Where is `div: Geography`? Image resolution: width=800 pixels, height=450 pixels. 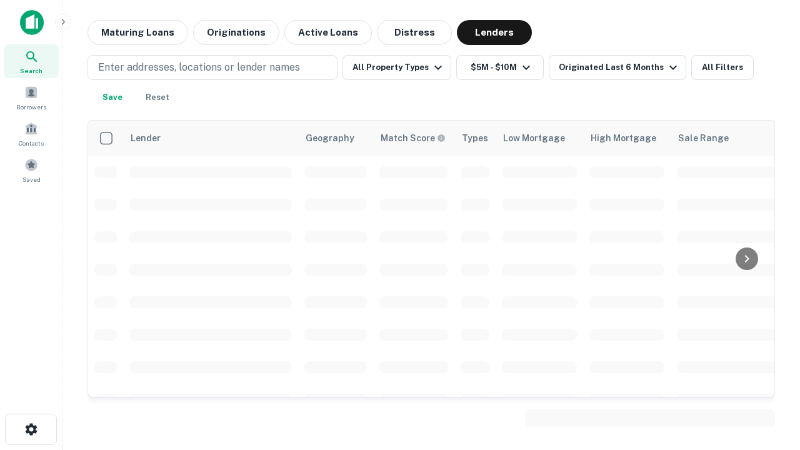 div: Geography is located at coordinates (330, 138).